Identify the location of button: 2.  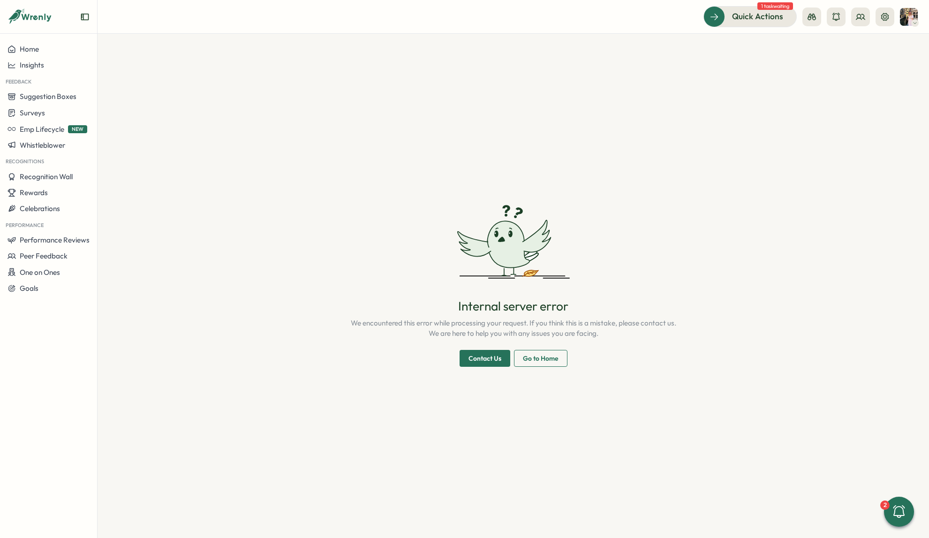
(899, 512).